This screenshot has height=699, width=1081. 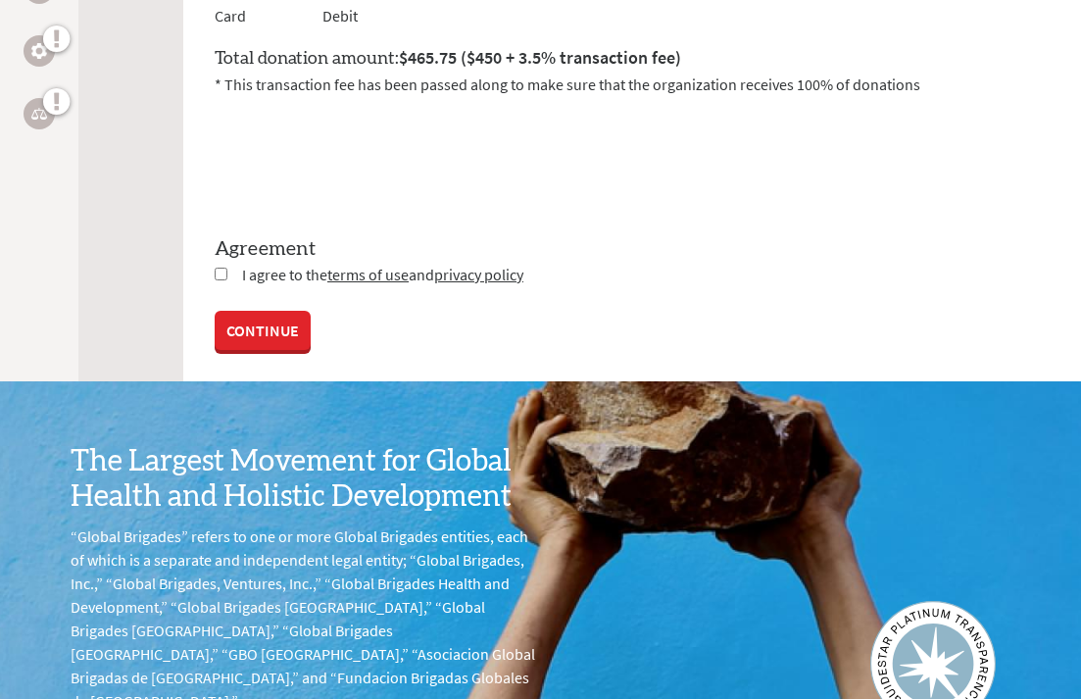 I want to click on span: I agree to the and, so click(x=382, y=274).